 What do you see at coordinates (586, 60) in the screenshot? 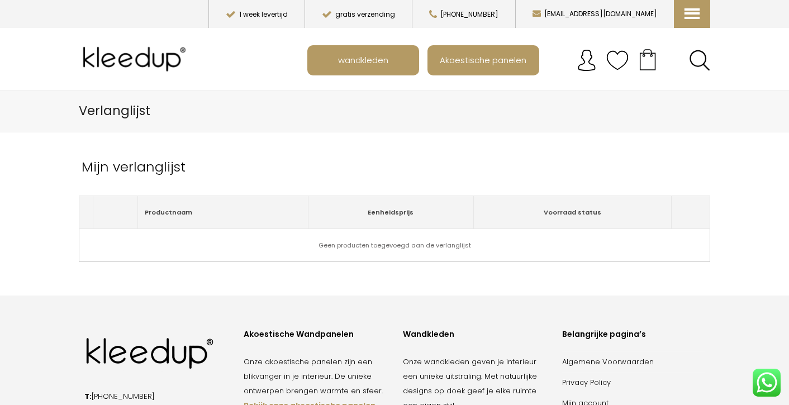
I see `img: account.svg` at bounding box center [586, 60].